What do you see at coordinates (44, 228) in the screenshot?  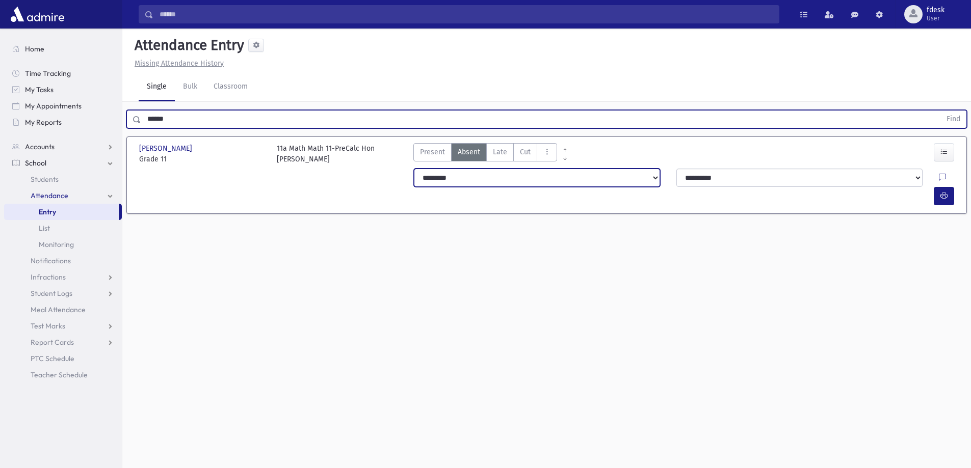 I see `span: List` at bounding box center [44, 228].